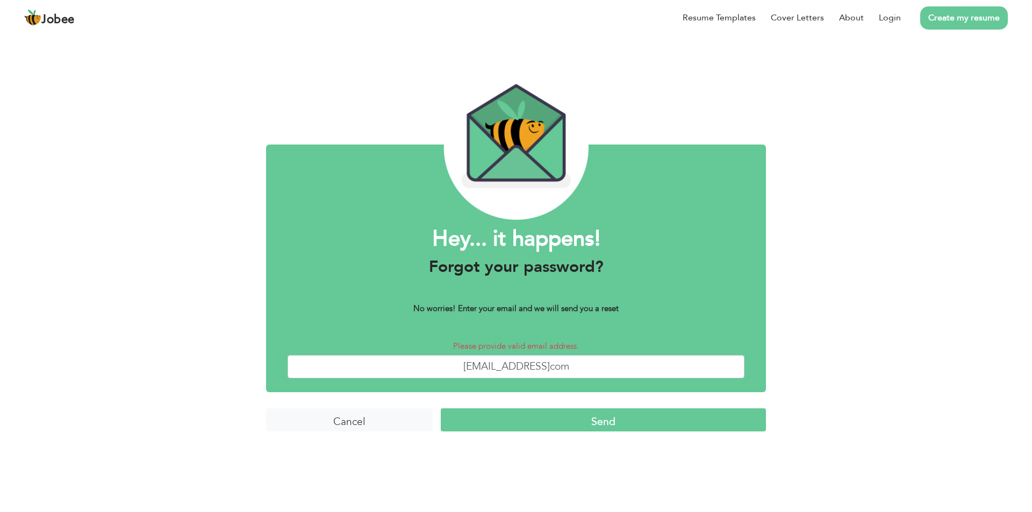 This screenshot has width=1032, height=512. Describe the element at coordinates (516, 366) in the screenshot. I see `input: Enter Your Email` at that location.